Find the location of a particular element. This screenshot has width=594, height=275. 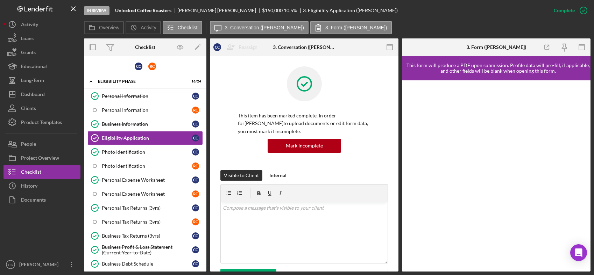

a: People is located at coordinates (42, 144).